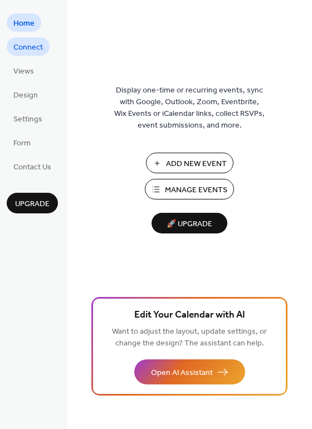  Describe the element at coordinates (23, 71) in the screenshot. I see `span: Views` at that location.